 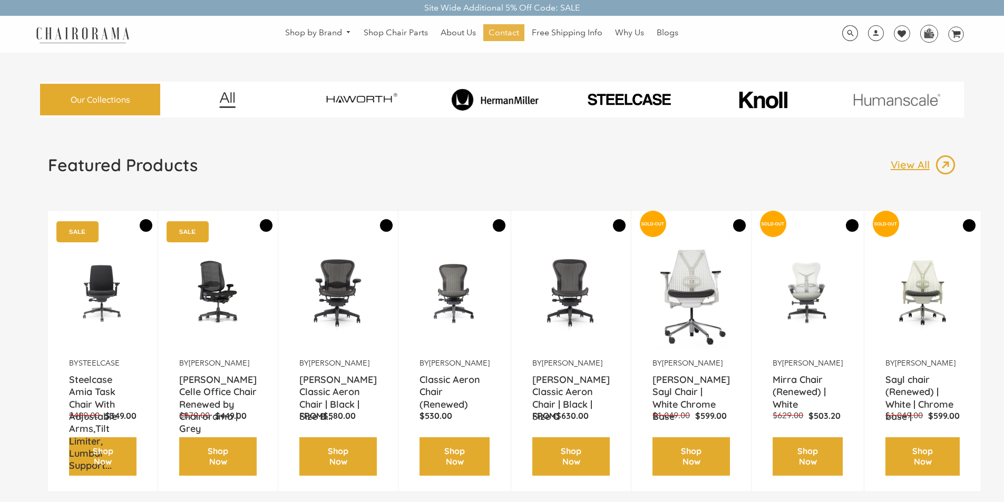 I want to click on a: Sayl chair (Renewed) | White | Chrome base |, so click(x=922, y=387).